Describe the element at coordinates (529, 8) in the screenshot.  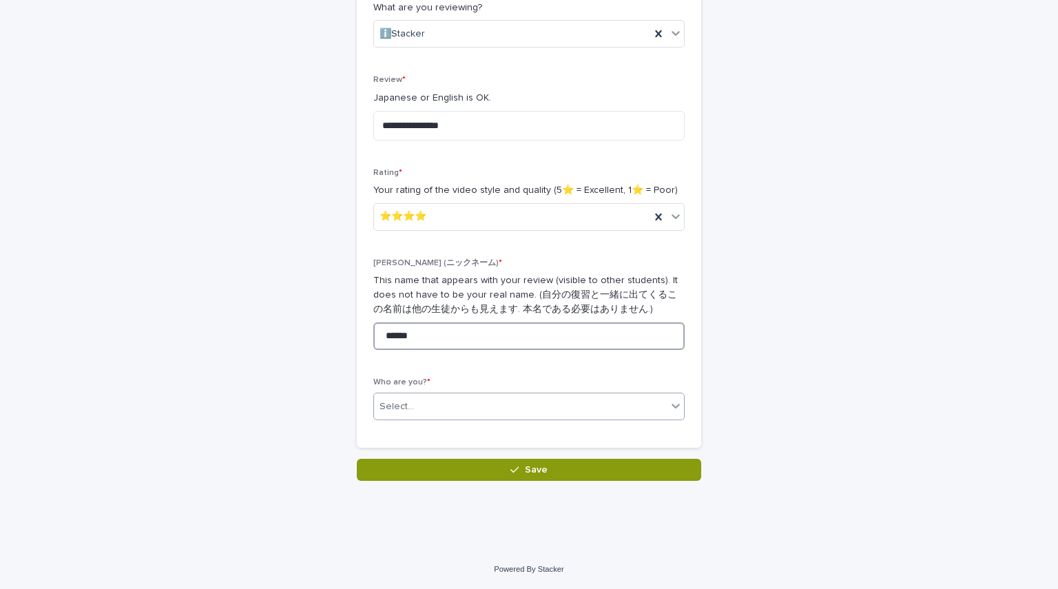
I see `p: What are you reviewing?` at that location.